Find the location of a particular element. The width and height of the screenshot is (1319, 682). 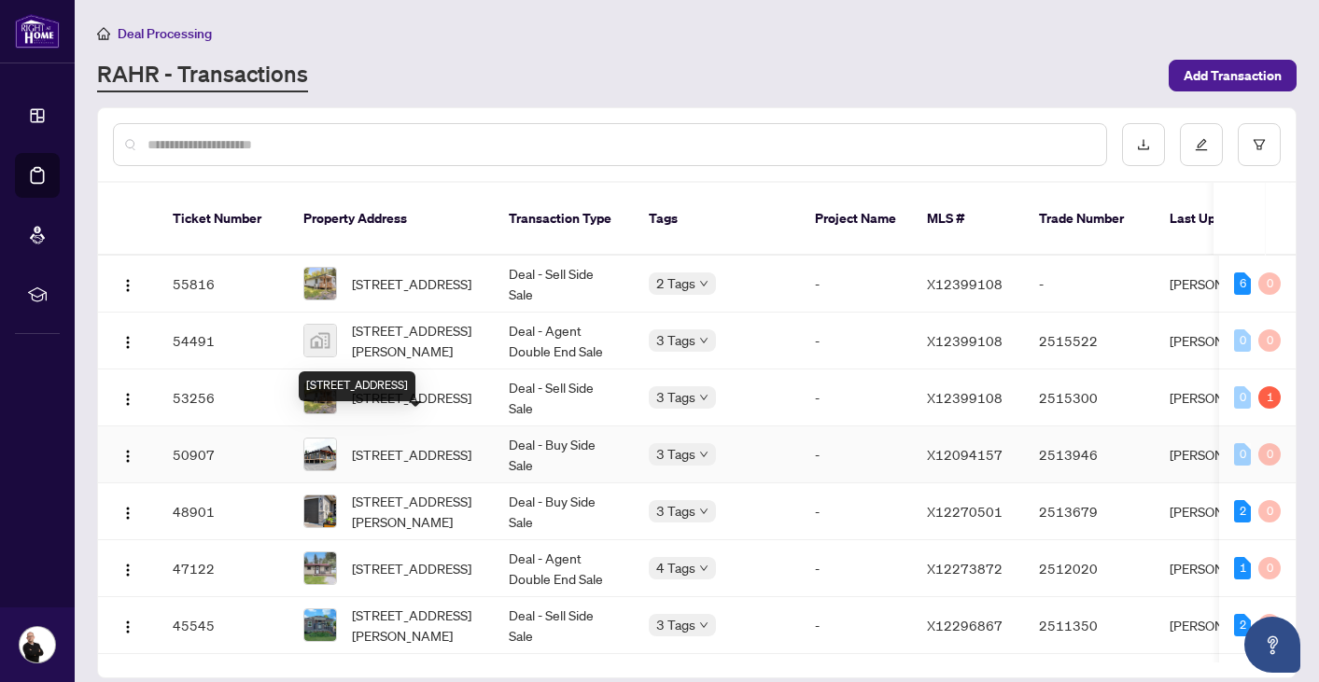

th: Property Address is located at coordinates (391, 219).